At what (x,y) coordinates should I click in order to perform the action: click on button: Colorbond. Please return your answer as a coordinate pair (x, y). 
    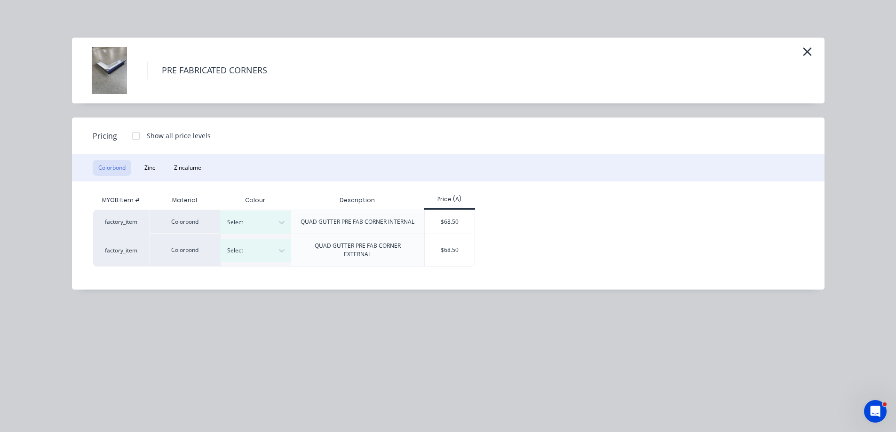
    Looking at the image, I should click on (112, 168).